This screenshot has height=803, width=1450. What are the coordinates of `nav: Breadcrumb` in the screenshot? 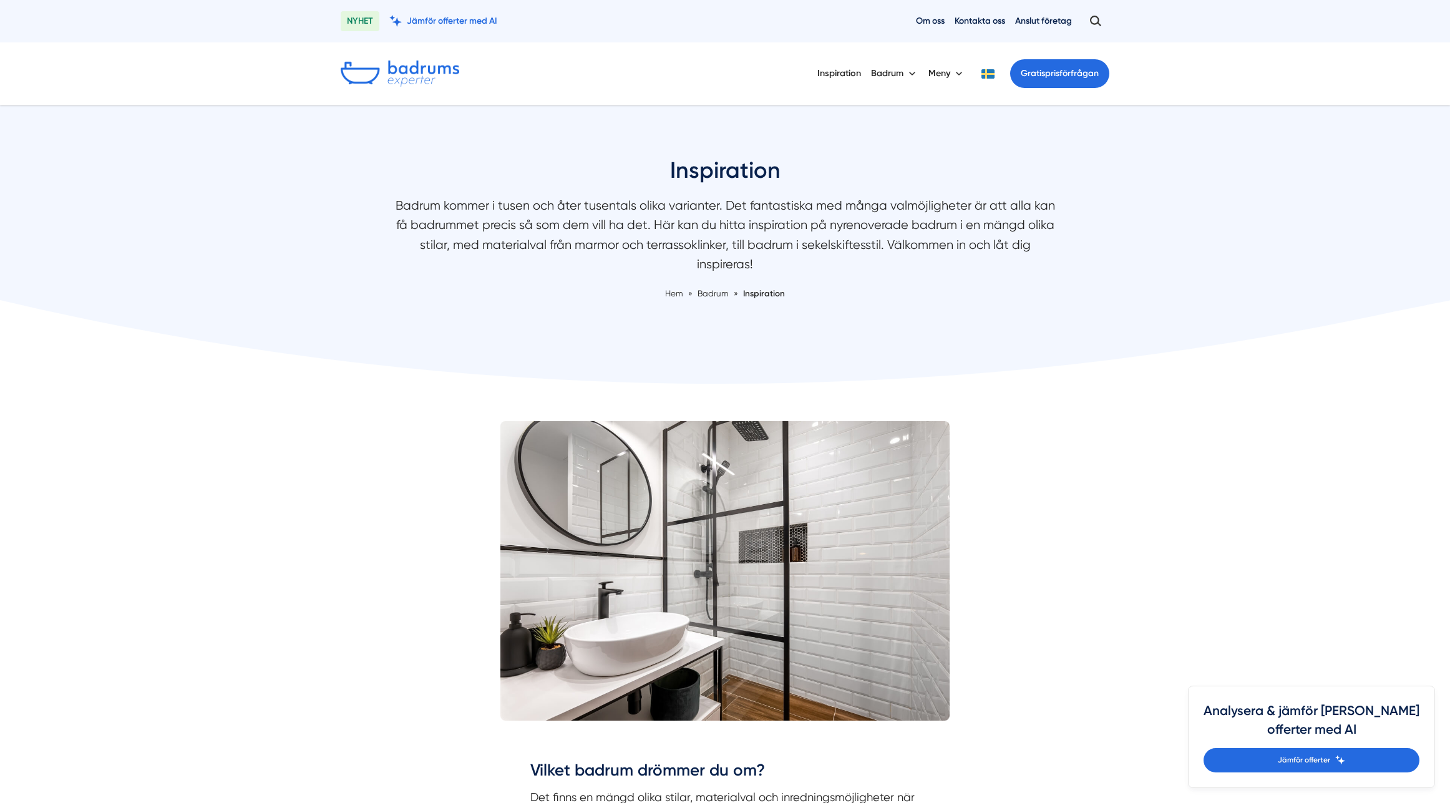 It's located at (725, 293).